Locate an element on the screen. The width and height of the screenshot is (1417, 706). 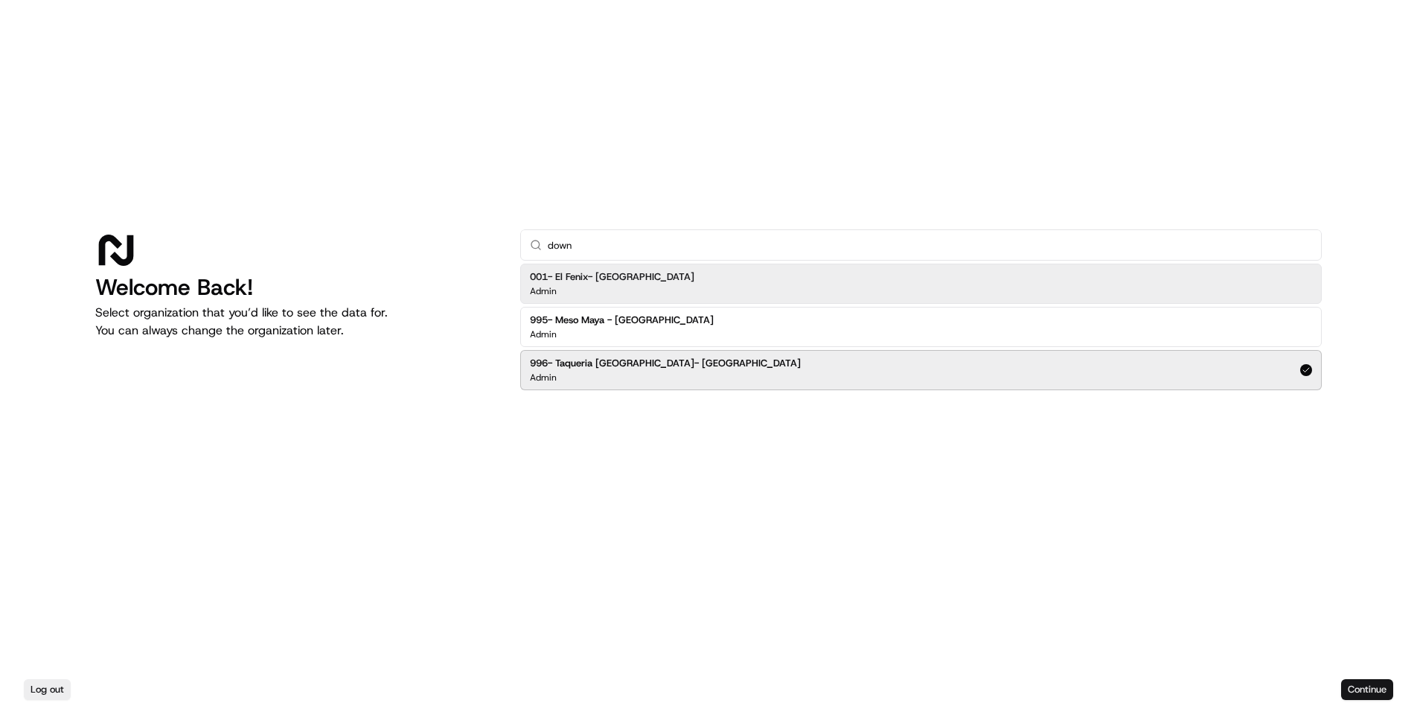
button: Log out is located at coordinates (47, 689).